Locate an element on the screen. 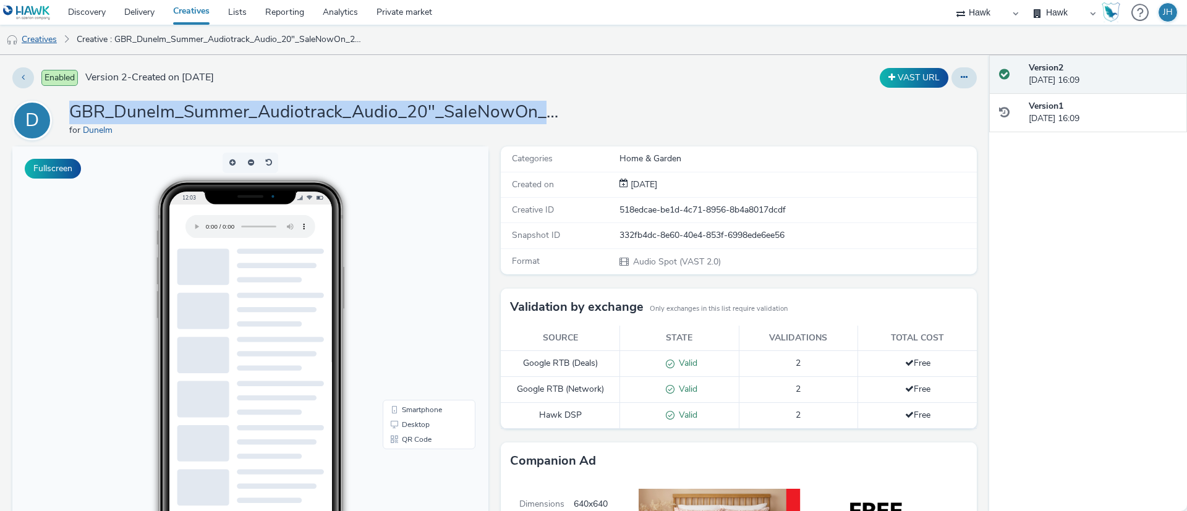 Image resolution: width=1187 pixels, height=511 pixels. small: Only exchanges in this list require validation is located at coordinates (718, 309).